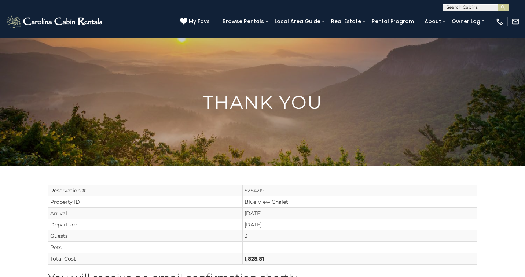 Image resolution: width=525 pixels, height=277 pixels. Describe the element at coordinates (146, 259) in the screenshot. I see `td: Total Cost` at that location.